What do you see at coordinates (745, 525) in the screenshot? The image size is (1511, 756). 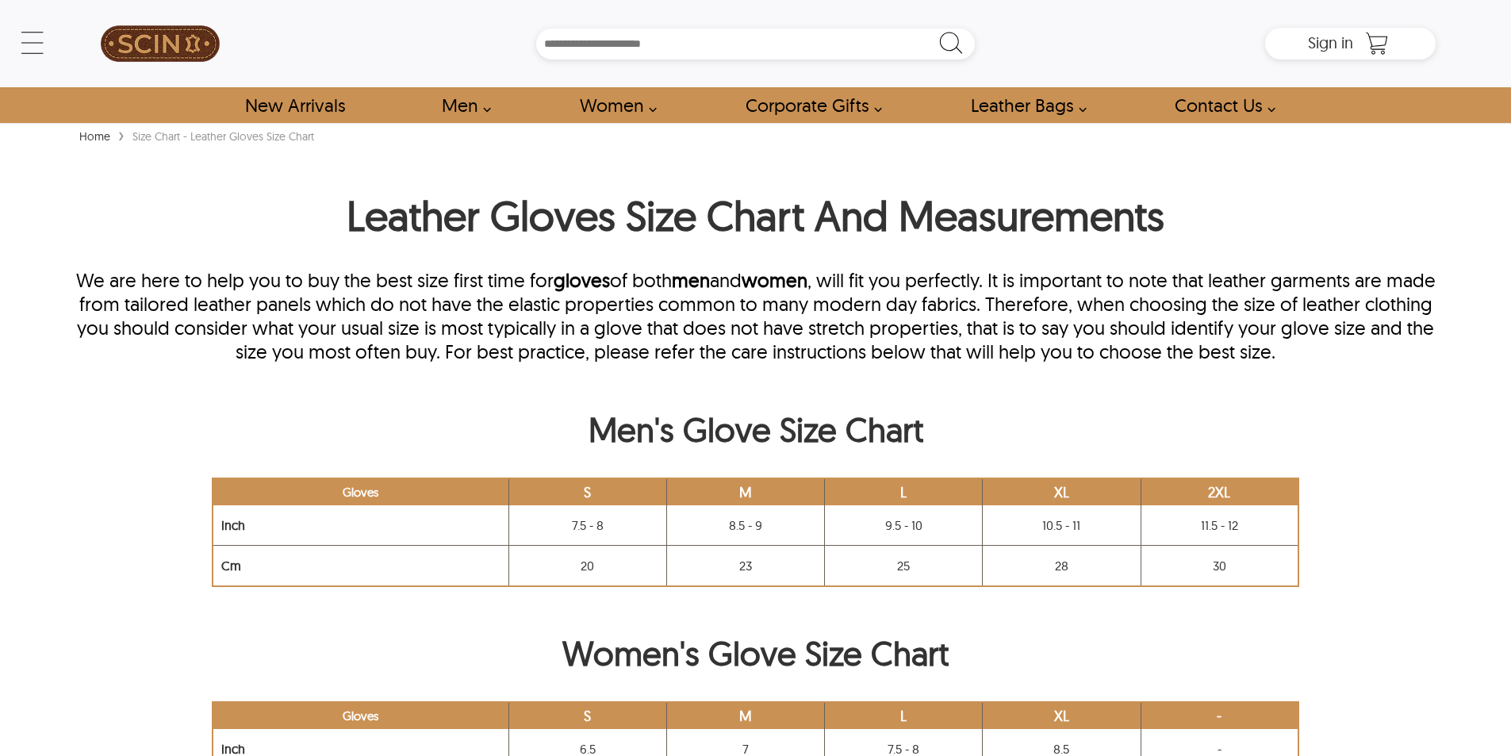 I see `td: 8.5 - 9` at bounding box center [745, 525].